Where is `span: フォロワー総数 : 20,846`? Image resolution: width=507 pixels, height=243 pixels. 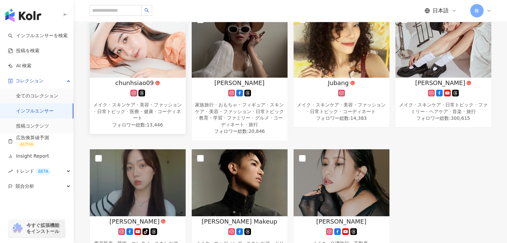
span: フォロワー総数 : 20,846 is located at coordinates (240, 131).